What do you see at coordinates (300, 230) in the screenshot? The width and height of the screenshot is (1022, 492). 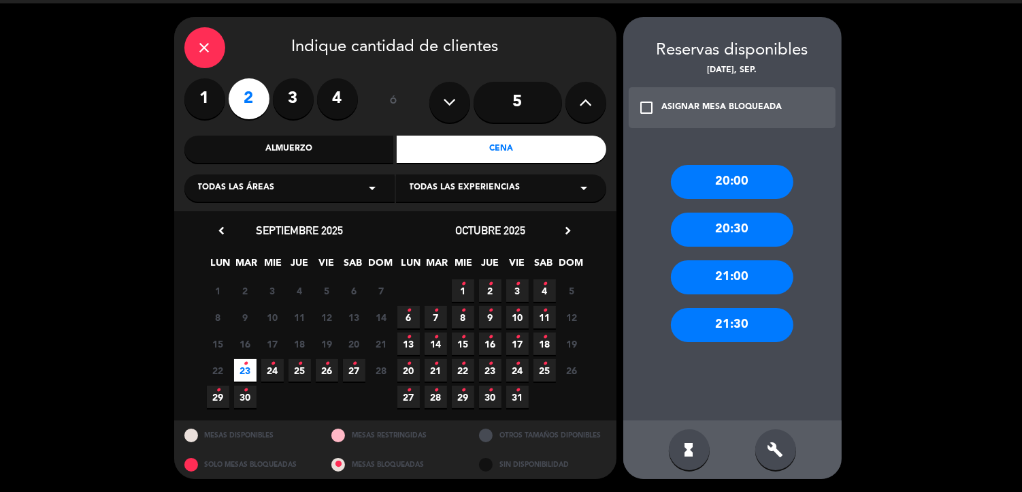 I see `span: septiembre 2025` at bounding box center [300, 230].